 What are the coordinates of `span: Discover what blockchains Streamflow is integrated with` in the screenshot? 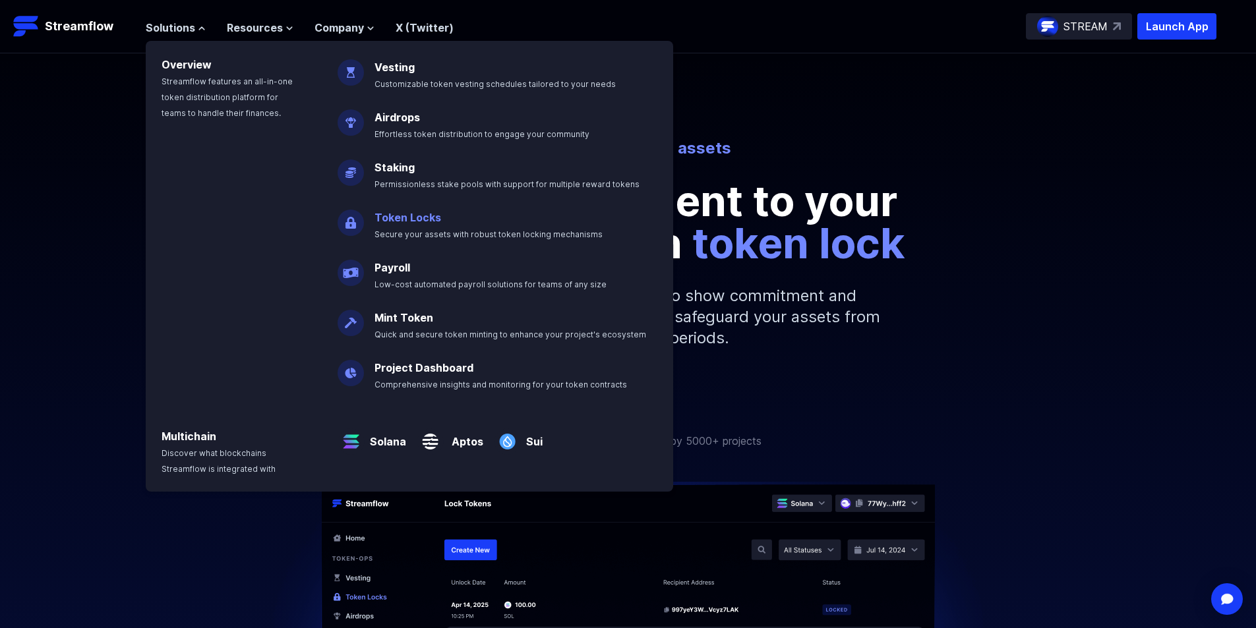 It's located at (218, 461).